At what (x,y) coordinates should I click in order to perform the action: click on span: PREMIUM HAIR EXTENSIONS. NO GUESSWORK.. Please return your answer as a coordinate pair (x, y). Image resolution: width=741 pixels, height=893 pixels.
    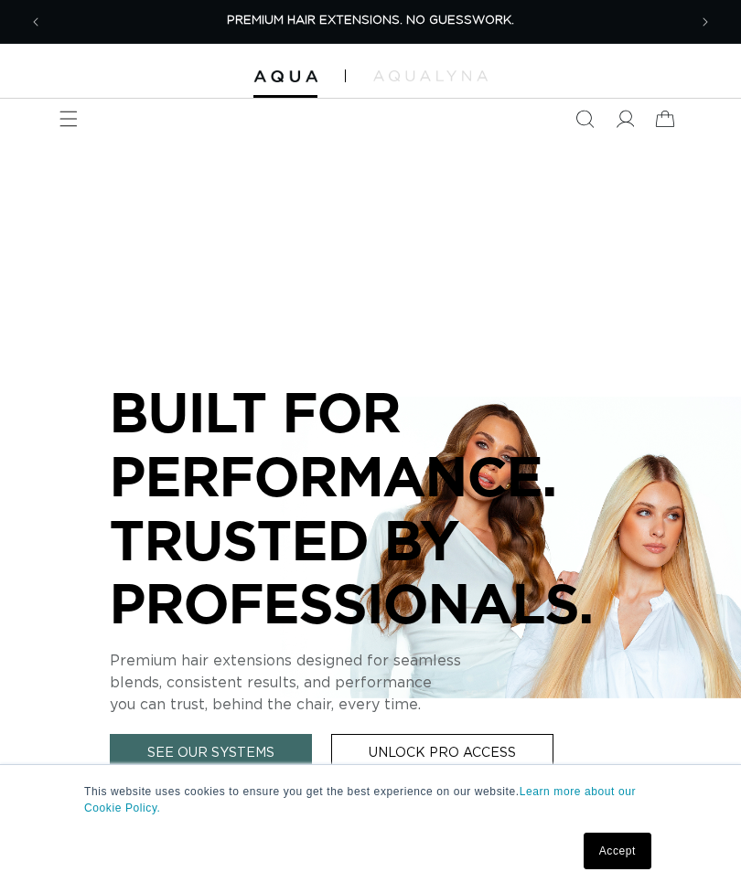
    Looking at the image, I should click on (370, 20).